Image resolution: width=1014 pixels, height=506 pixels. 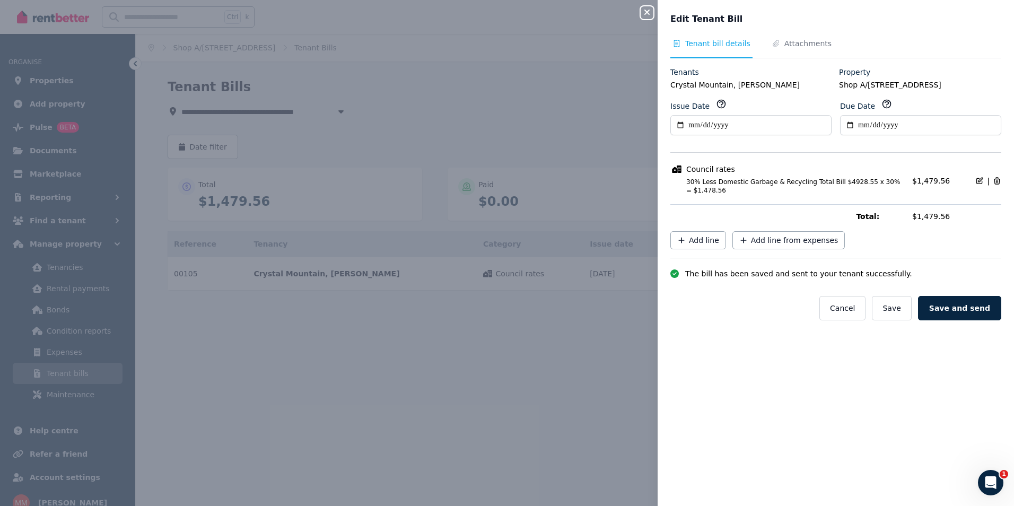 What do you see at coordinates (685, 72) in the screenshot?
I see `label: Tenants` at bounding box center [685, 72].